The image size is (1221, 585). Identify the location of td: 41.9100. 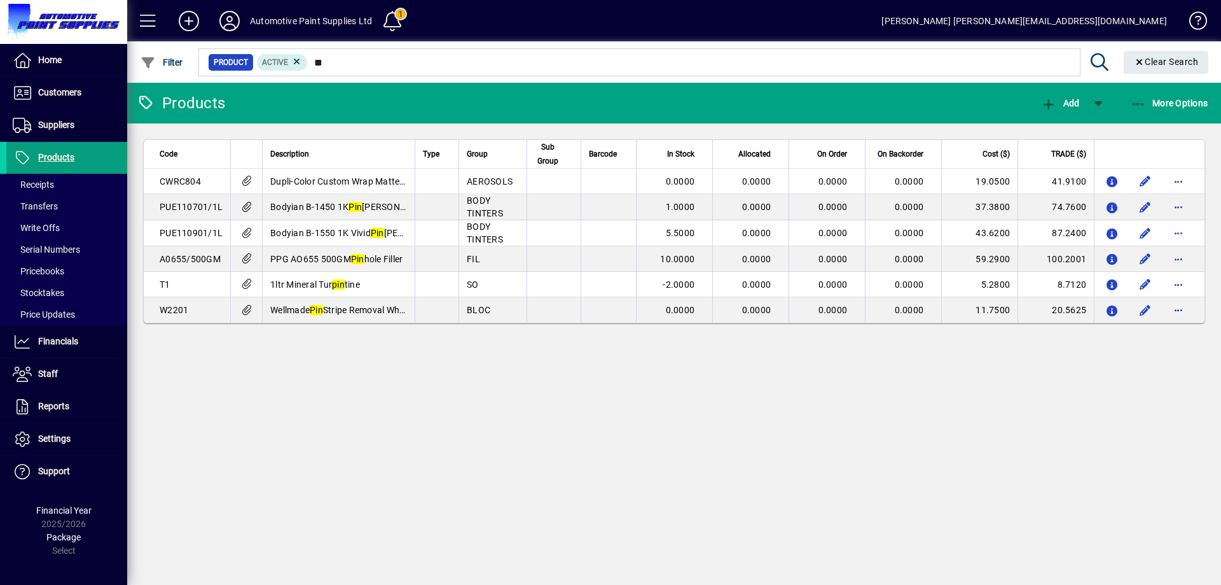
(1056, 181).